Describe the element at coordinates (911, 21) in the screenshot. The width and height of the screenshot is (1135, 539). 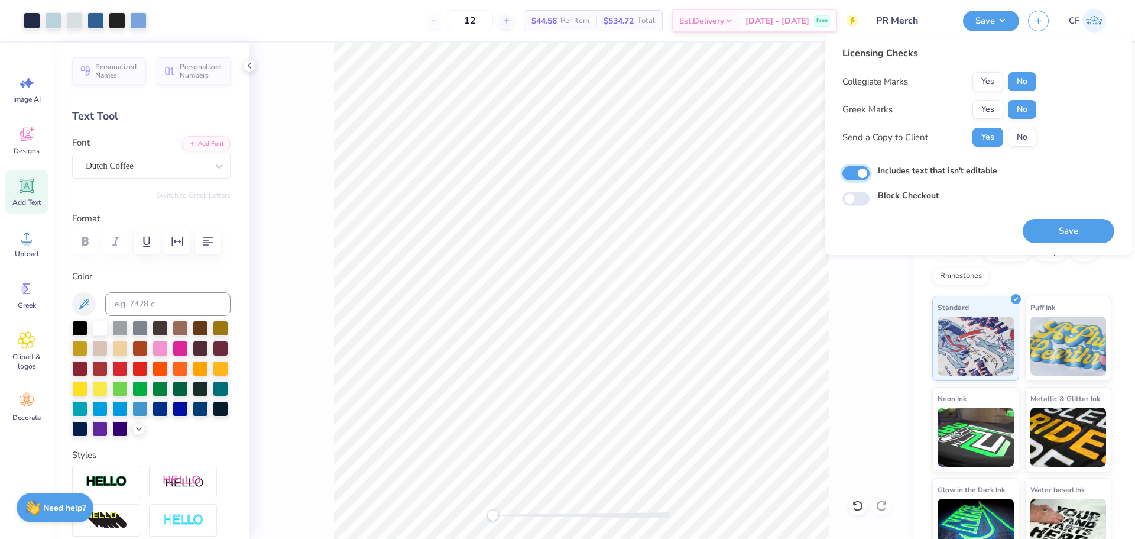
I see `input: Untitled Design` at that location.